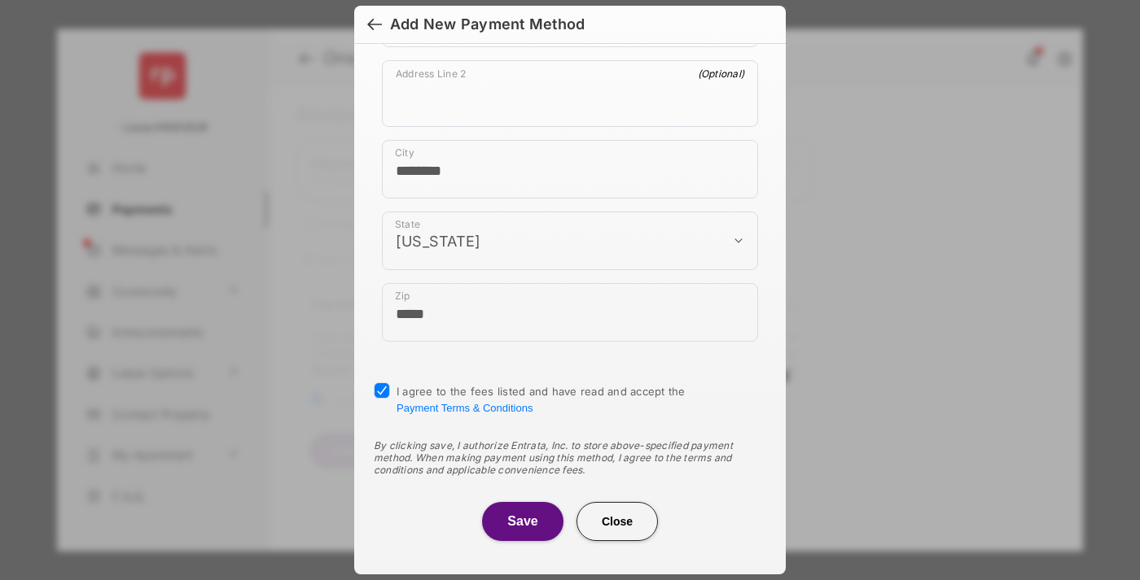 Image resolution: width=1140 pixels, height=580 pixels. Describe the element at coordinates (617, 522) in the screenshot. I see `button: Close` at that location.